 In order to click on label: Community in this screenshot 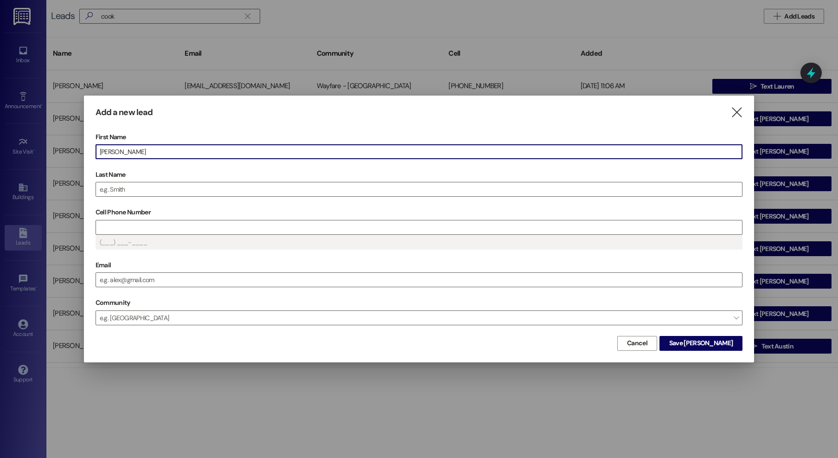, I will do `click(113, 303)`.